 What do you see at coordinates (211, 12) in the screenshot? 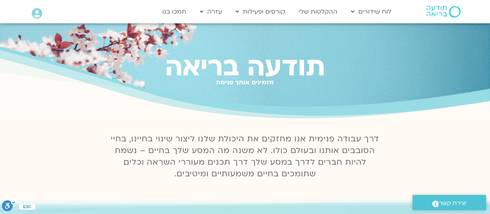
I see `a: עזרה` at bounding box center [211, 12].